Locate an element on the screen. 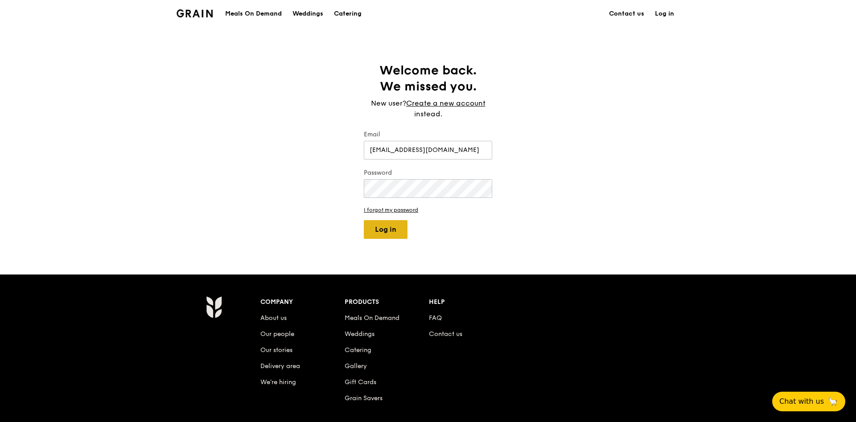 Image resolution: width=856 pixels, height=422 pixels. a: Grain Savers is located at coordinates (363, 398).